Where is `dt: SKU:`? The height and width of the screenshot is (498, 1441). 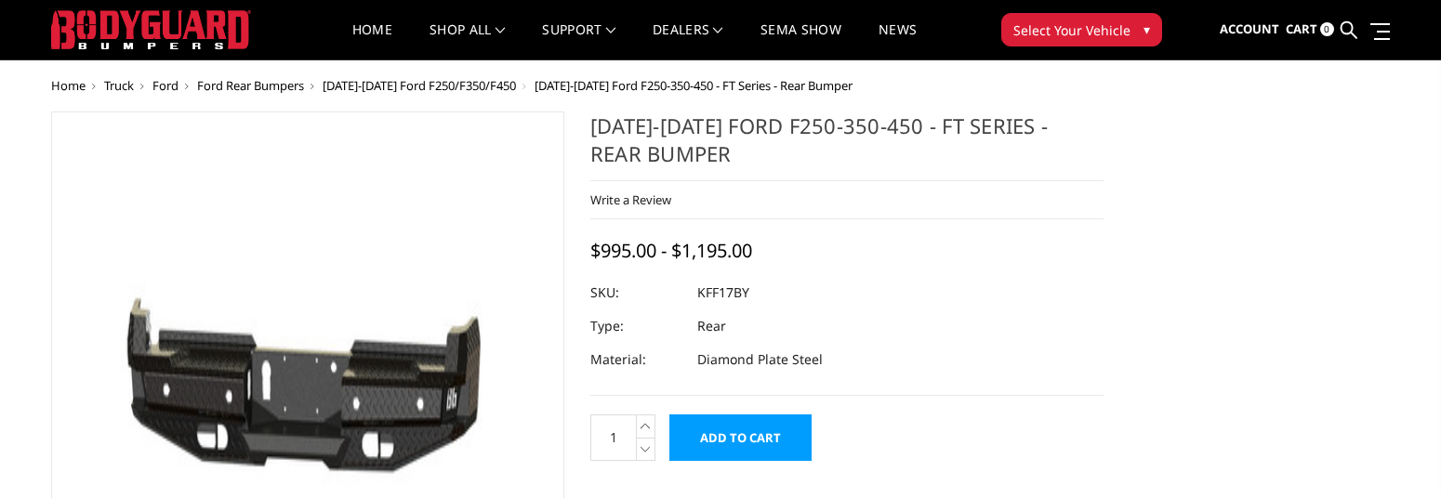
dt: SKU: is located at coordinates (637, 293).